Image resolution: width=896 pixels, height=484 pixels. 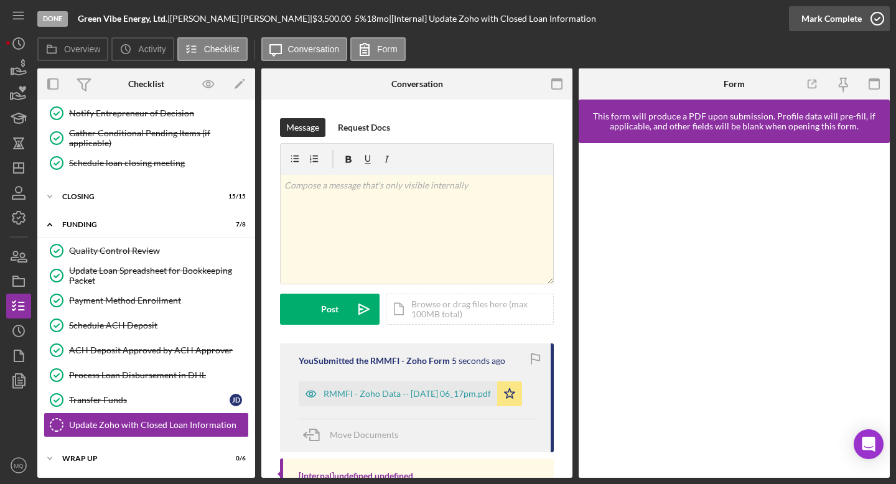 I want to click on b: Green Vibe Energy, Ltd., so click(x=123, y=18).